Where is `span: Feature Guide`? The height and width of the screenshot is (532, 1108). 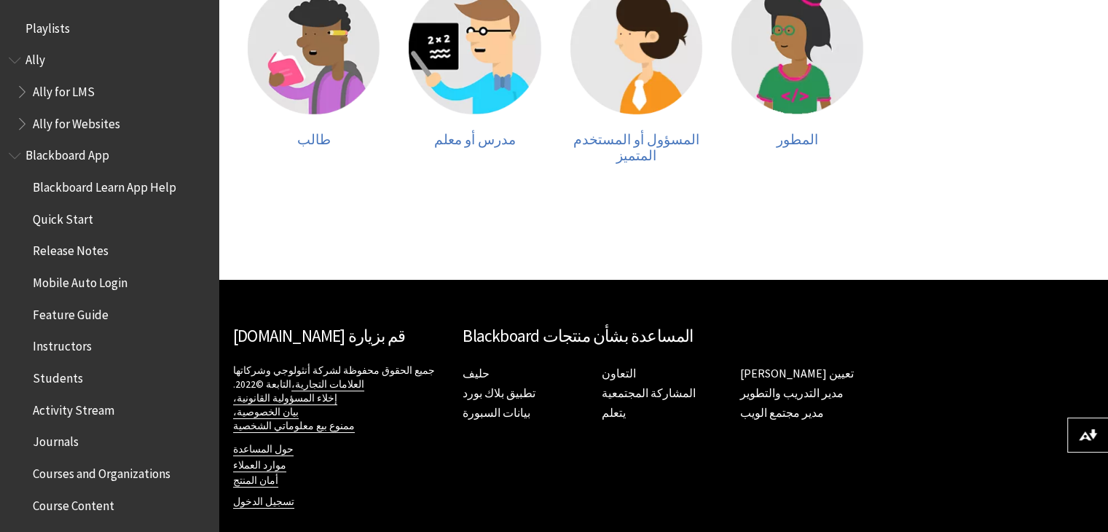
span: Feature Guide is located at coordinates (71, 312).